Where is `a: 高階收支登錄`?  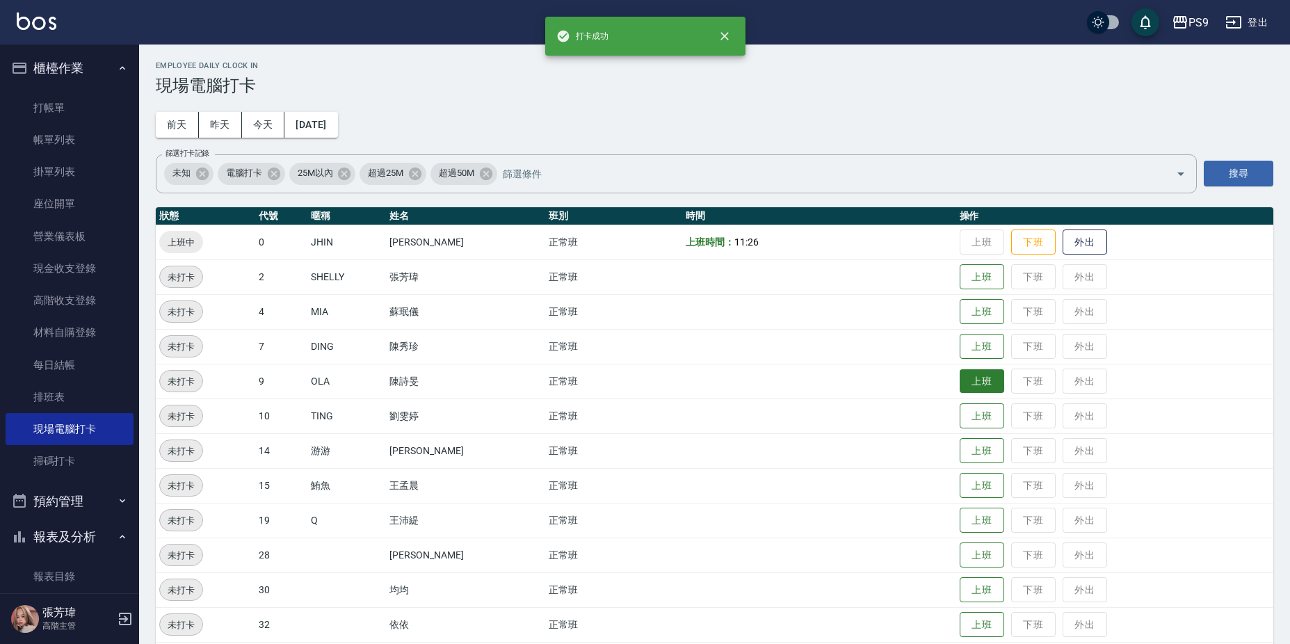
a: 高階收支登錄 is located at coordinates (70, 300).